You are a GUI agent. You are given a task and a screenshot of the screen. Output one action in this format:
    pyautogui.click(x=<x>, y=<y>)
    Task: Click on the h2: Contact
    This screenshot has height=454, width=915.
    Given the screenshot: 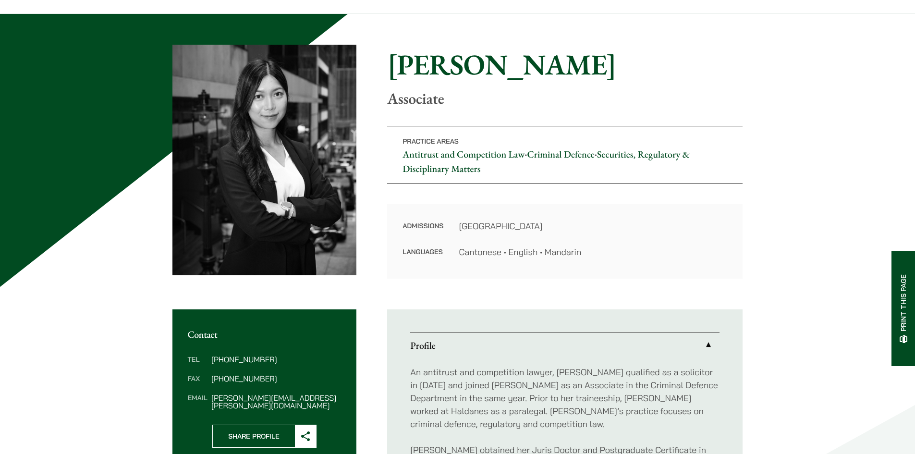 What is the action you would take?
    pyautogui.click(x=265, y=334)
    